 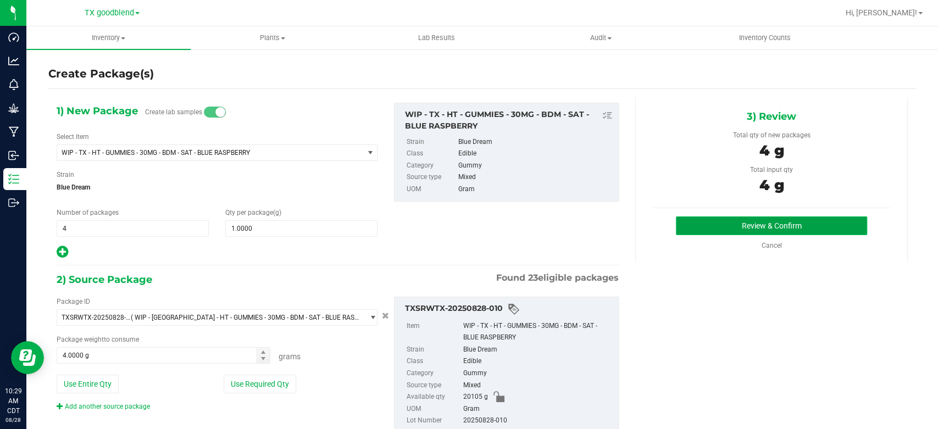 What do you see at coordinates (385, 316) in the screenshot?
I see `button: Cancel button` at bounding box center [385, 316].